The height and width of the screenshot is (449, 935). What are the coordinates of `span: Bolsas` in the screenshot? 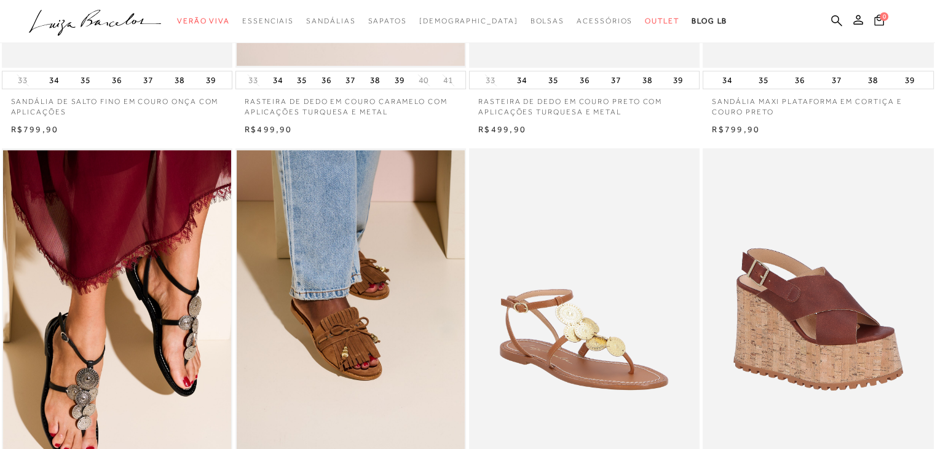 It's located at (547, 21).